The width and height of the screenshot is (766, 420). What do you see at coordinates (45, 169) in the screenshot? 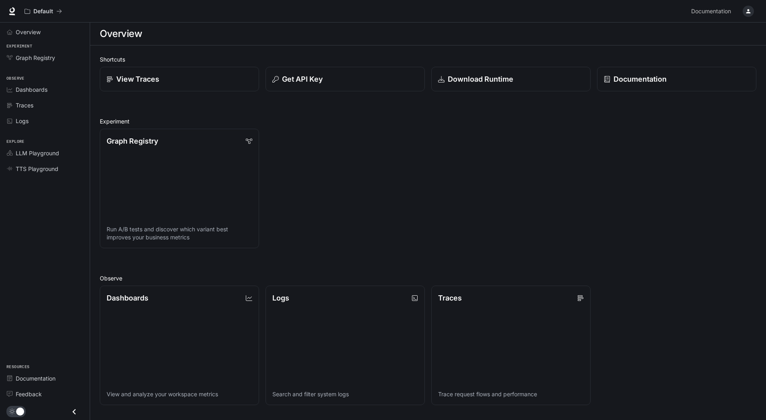
I see `a: TTS Playground` at bounding box center [45, 169].